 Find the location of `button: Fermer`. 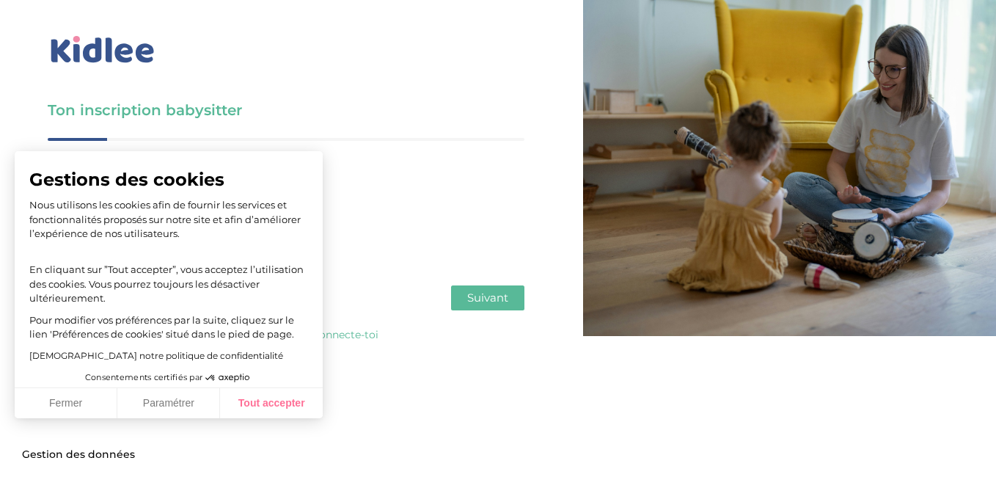

button: Fermer is located at coordinates (66, 403).